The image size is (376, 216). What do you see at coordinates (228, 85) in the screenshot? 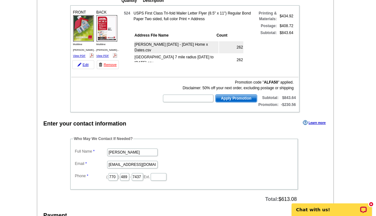
I see `div: Promotion code " " applied. Disclaimer: 50% off your next order, excluding postage or shipping` at bounding box center [228, 85].